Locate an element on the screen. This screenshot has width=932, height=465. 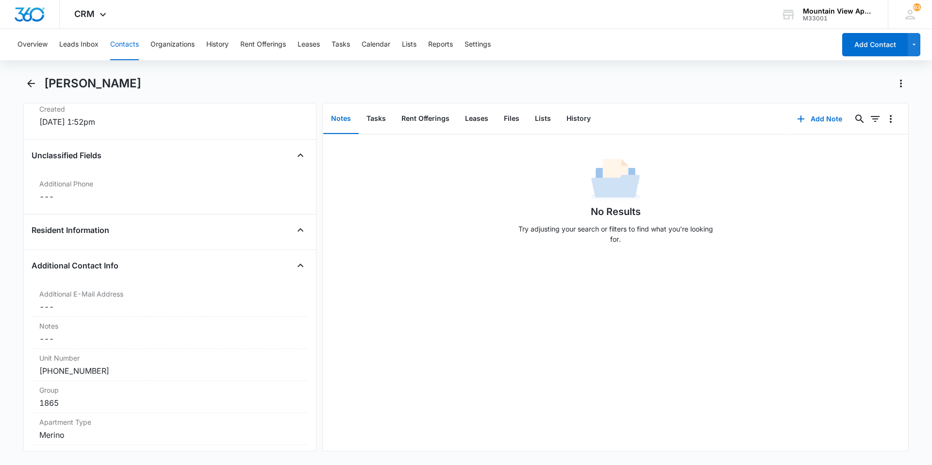
h4: Additional Contact Info is located at coordinates (75, 265).